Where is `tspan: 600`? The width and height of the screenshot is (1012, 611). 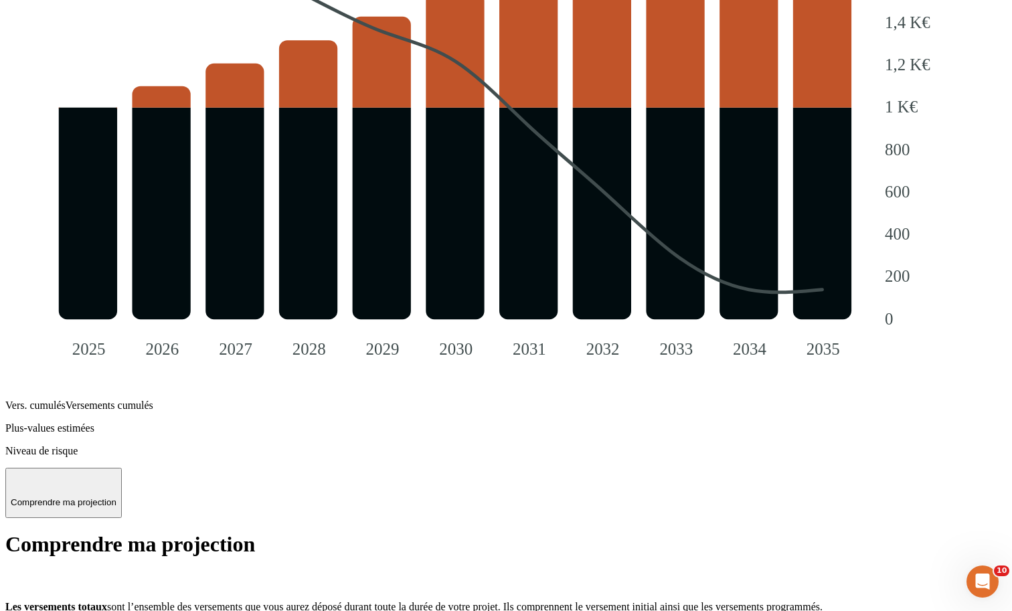 tspan: 600 is located at coordinates (897, 191).